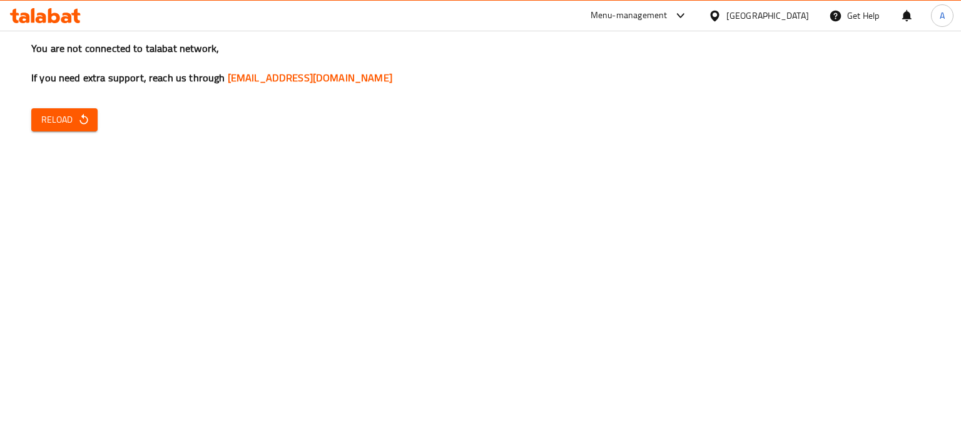  What do you see at coordinates (64, 120) in the screenshot?
I see `button: Reload` at bounding box center [64, 120].